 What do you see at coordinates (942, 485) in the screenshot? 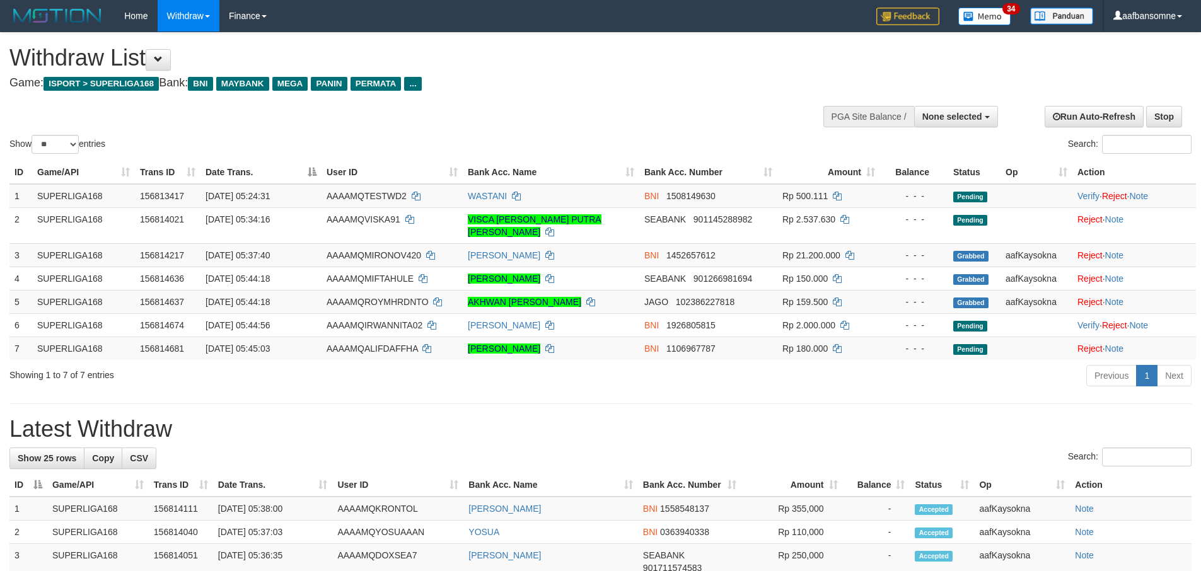
I see `th: Status: activate to sort column ascending` at bounding box center [942, 485].